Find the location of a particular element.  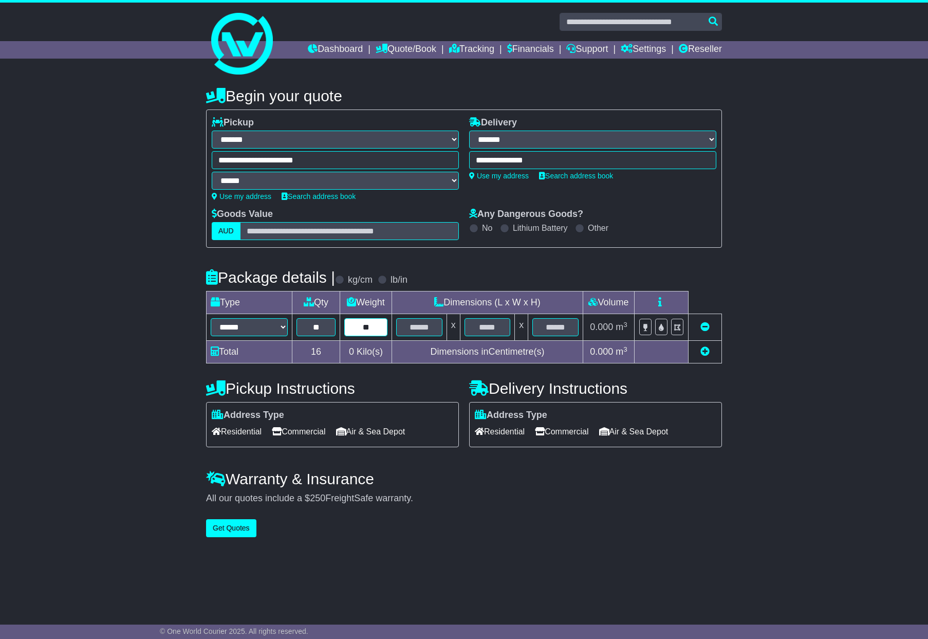

td: Total is located at coordinates (249, 352).